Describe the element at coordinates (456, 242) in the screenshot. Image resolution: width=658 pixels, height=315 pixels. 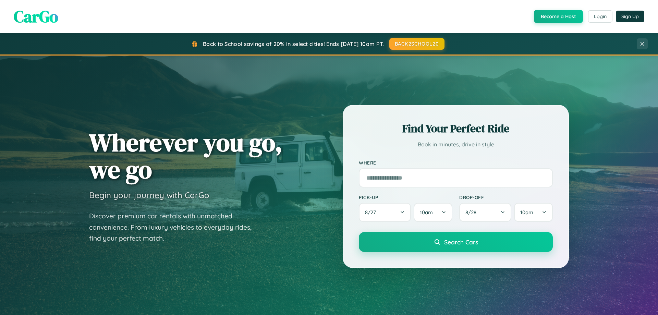
I see `button: Search Cars` at that location.